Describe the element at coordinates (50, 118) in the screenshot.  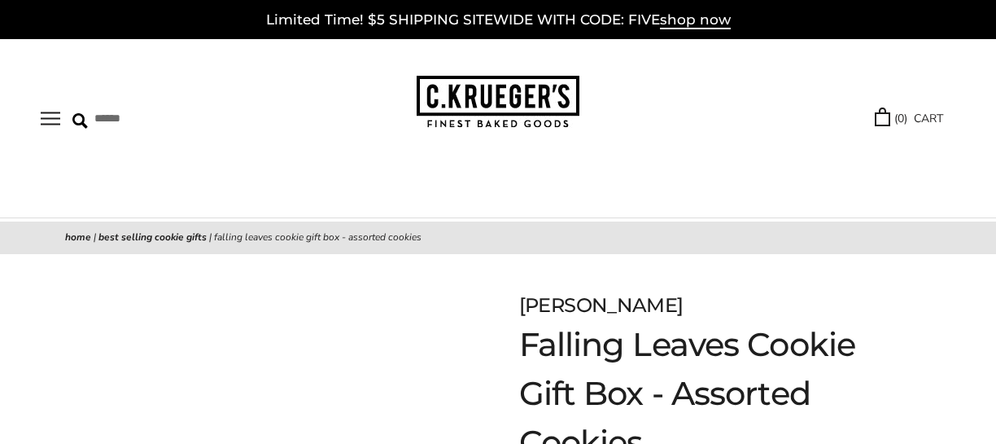
I see `button: Open navigation` at that location.